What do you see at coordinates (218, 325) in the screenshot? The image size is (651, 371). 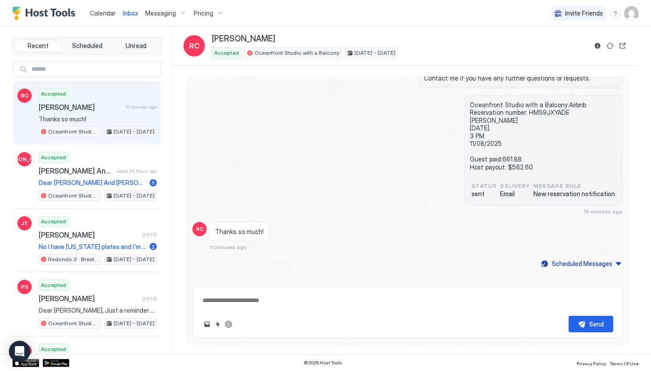 I see `button: Quick reply` at bounding box center [218, 325].